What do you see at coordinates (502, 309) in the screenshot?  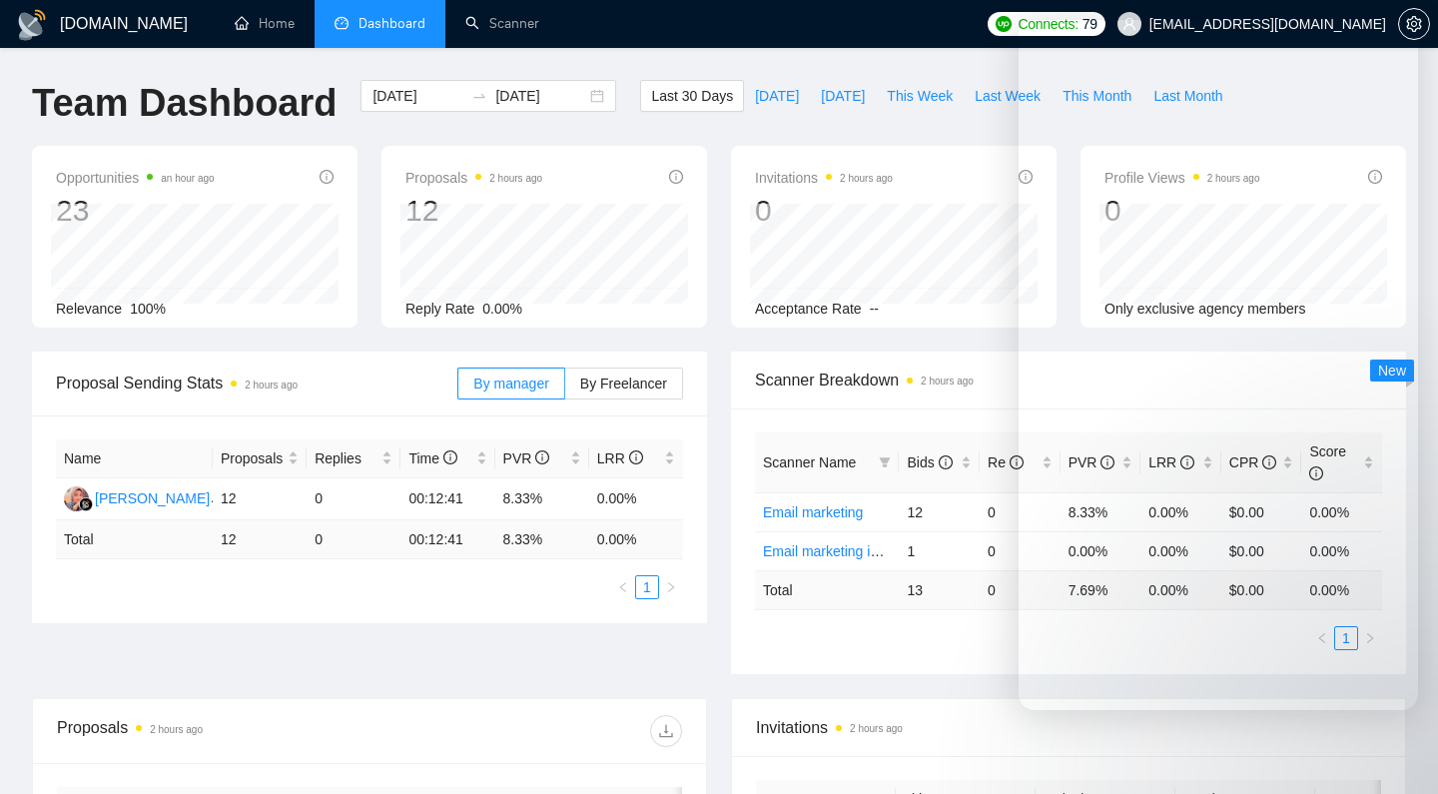 I see `span: 0.00%` at bounding box center [502, 309].